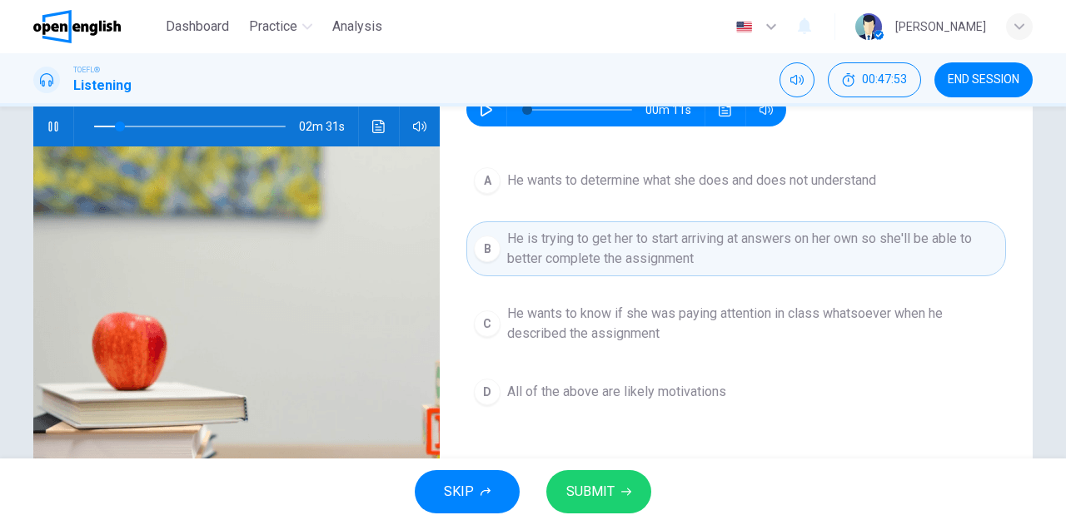 This screenshot has width=1066, height=525. What do you see at coordinates (736, 392) in the screenshot?
I see `button: DAll of the above are likely motivations` at bounding box center [736, 392].